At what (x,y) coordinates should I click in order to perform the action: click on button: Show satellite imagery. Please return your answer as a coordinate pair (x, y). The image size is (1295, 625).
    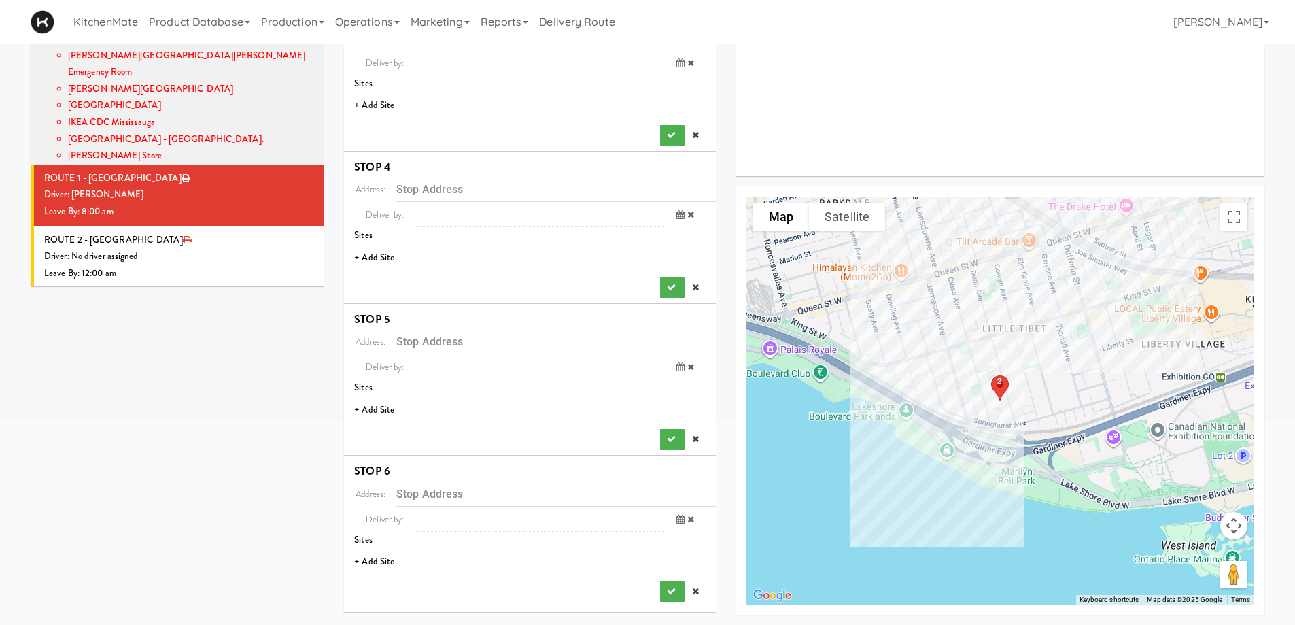
    Looking at the image, I should click on (847, 217).